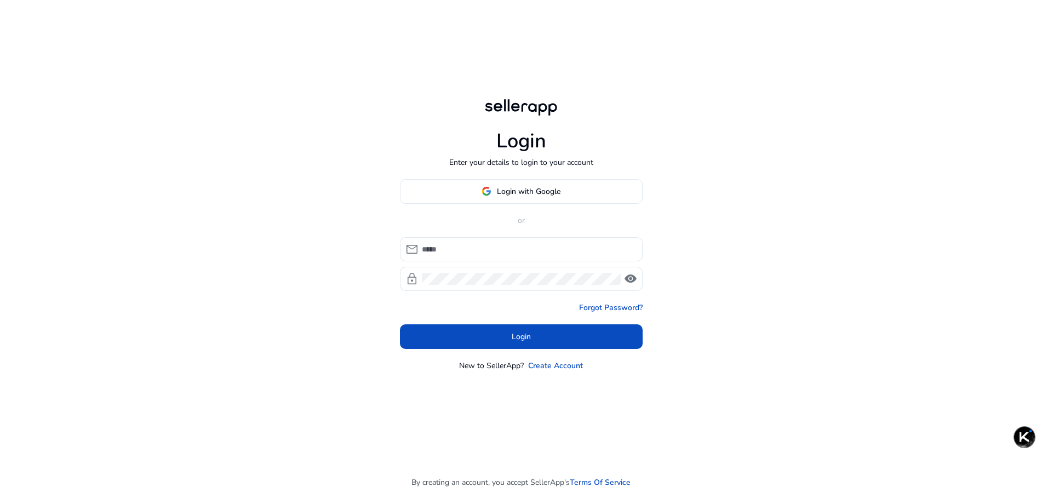 Image resolution: width=1042 pixels, height=498 pixels. Describe the element at coordinates (521, 191) in the screenshot. I see `button: Login with Google` at that location.